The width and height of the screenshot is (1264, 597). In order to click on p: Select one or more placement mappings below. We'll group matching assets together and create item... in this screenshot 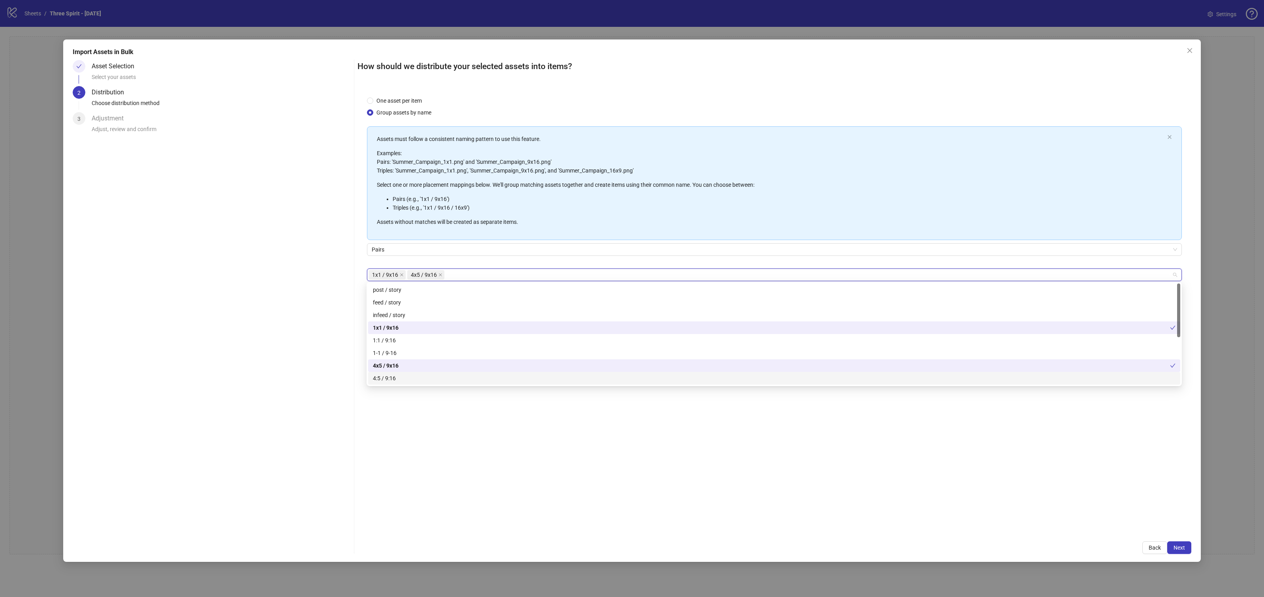, I will do `click(770, 185)`.